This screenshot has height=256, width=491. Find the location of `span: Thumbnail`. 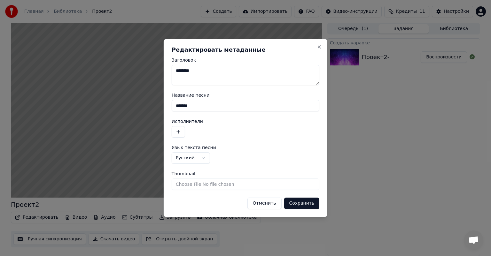

span: Thumbnail is located at coordinates (183, 174).